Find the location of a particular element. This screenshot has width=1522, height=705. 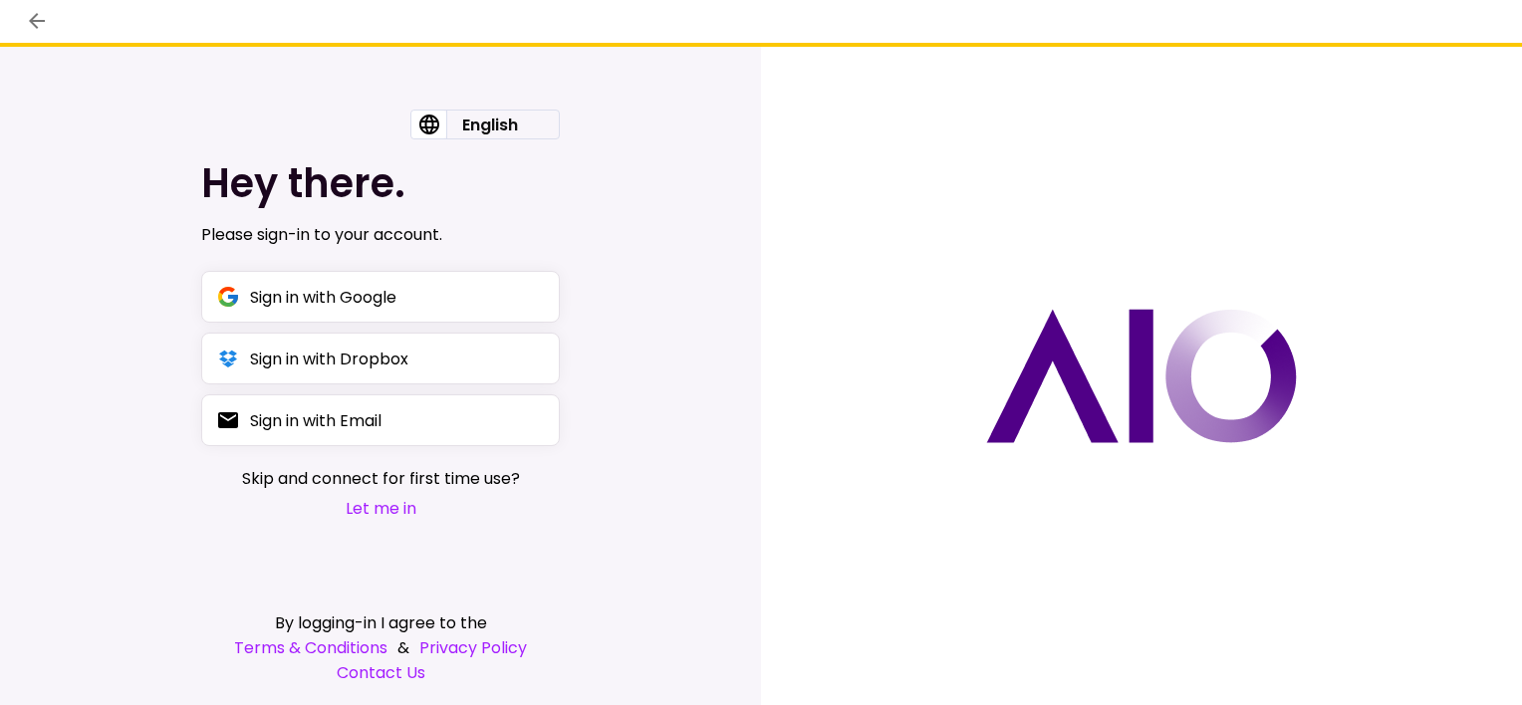

a: Privacy Policy is located at coordinates (473, 647).